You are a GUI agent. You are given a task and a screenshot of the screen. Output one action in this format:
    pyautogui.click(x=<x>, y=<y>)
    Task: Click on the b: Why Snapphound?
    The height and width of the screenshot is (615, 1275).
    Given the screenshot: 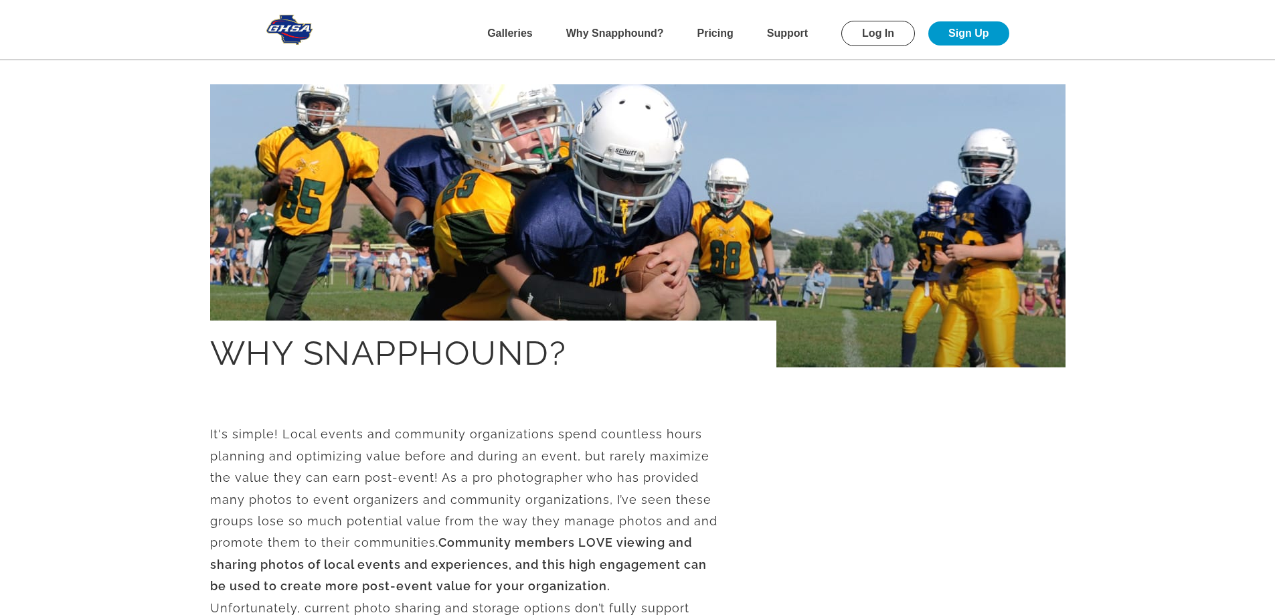 What is the action you would take?
    pyautogui.click(x=615, y=33)
    